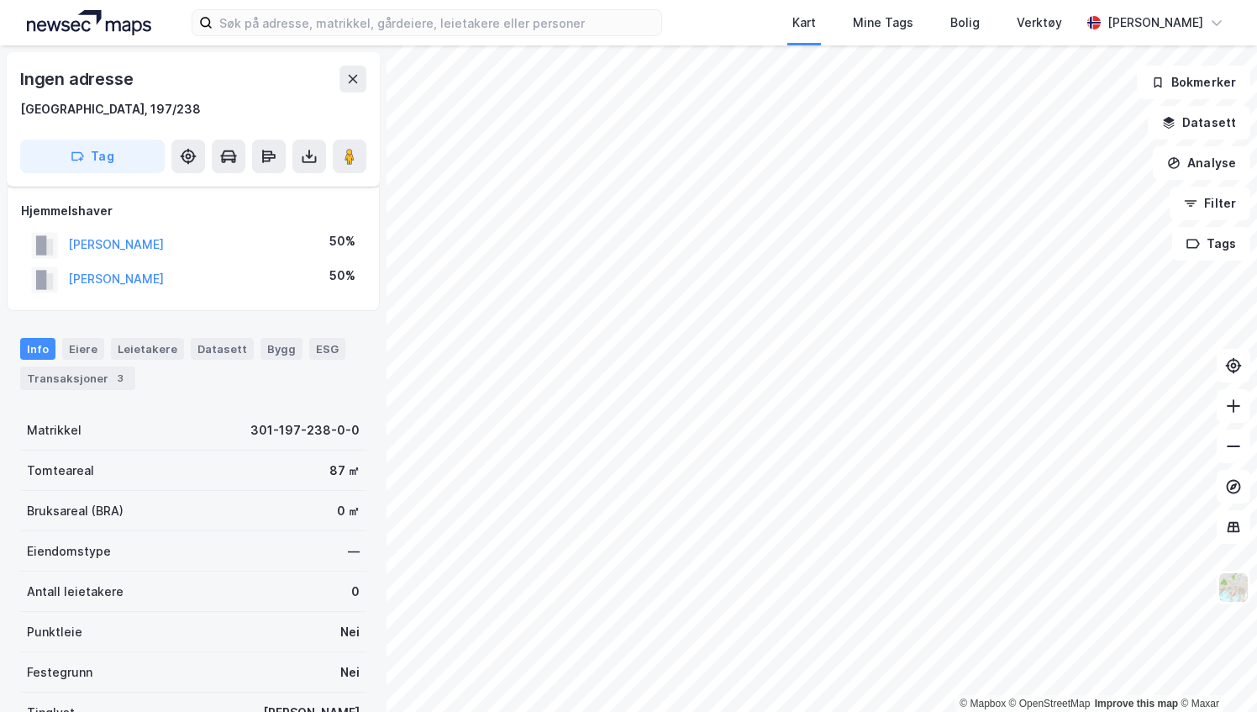  I want to click on div: Ingen adresse, so click(78, 79).